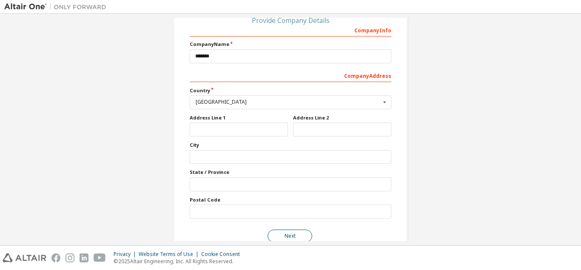  I want to click on div: Privacy, so click(126, 254).